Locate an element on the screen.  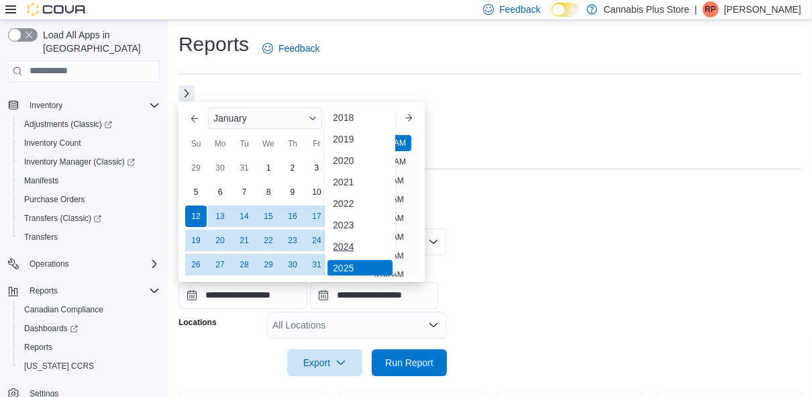
a: Canadian Compliance is located at coordinates (64, 309).